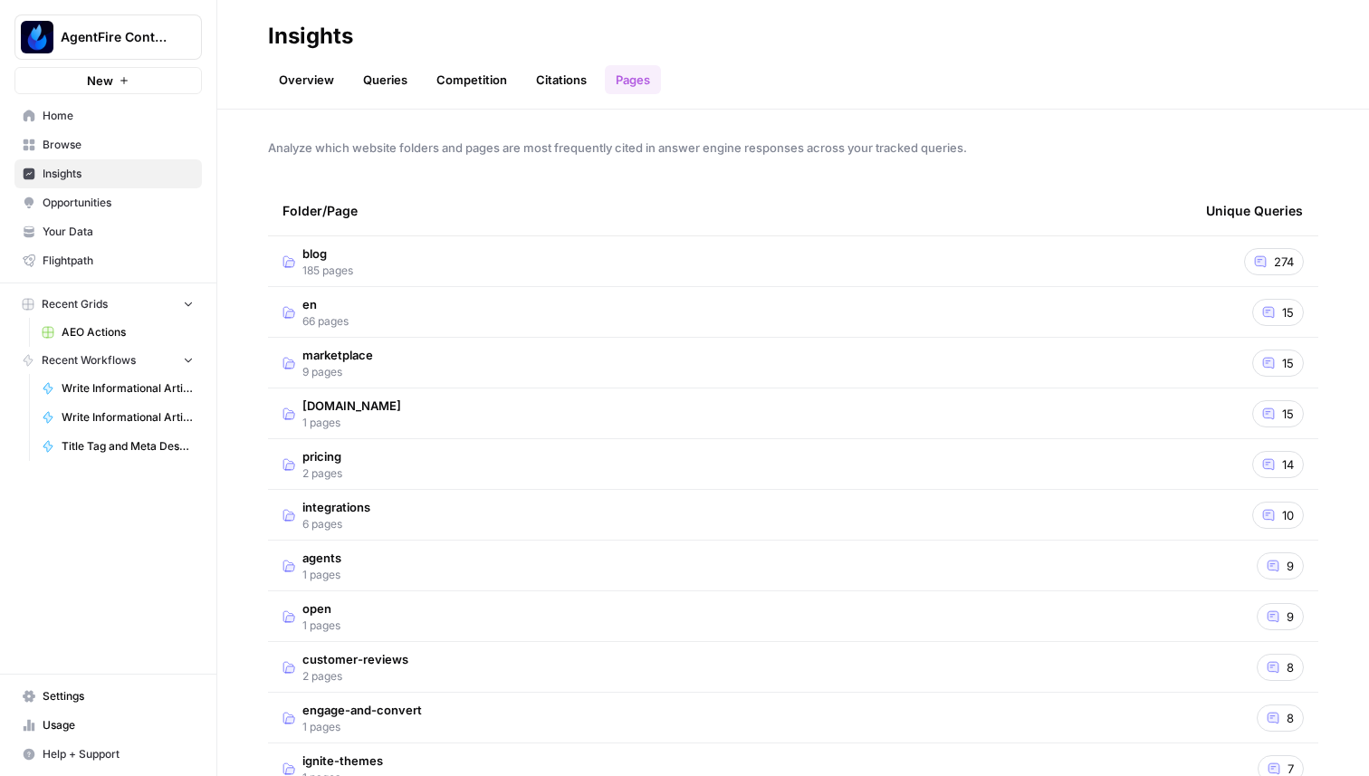 The width and height of the screenshot is (1369, 776). Describe the element at coordinates (1254, 210) in the screenshot. I see `div: Unique Queries` at that location.